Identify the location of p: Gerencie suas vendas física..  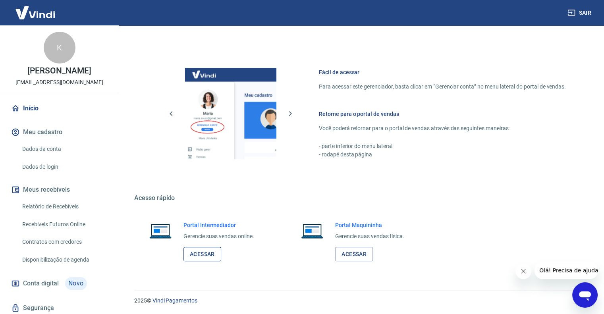
(369, 236).